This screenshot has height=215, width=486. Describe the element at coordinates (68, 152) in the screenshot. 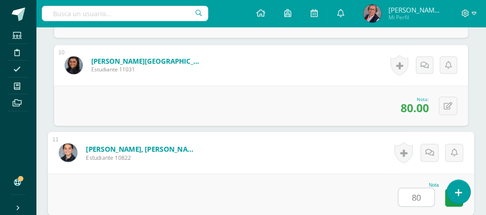

I see `img: a2432374b33221007eeeb2d53502c0b0.png` at that location.